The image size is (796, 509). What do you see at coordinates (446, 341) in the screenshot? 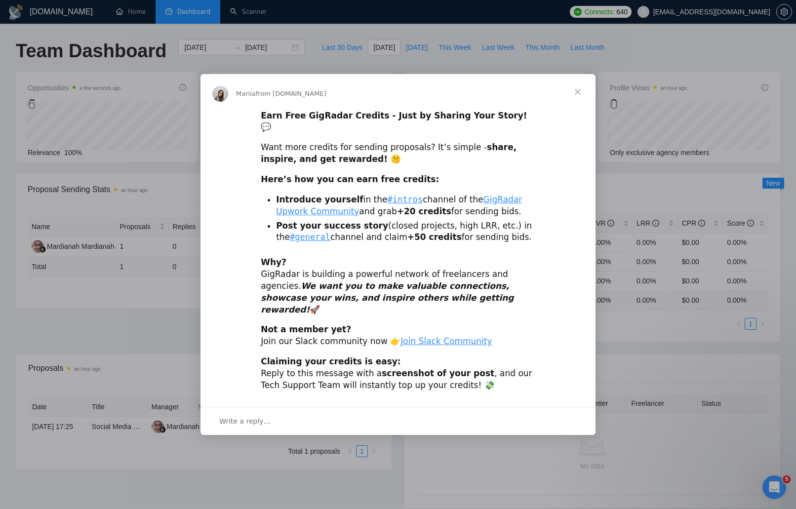
I see `a: Join Slack Community` at bounding box center [446, 341].